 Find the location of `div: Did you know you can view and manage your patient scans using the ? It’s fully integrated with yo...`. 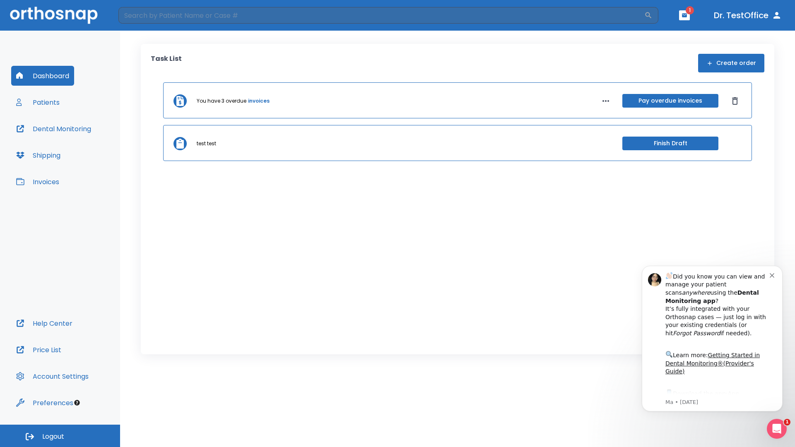

div: Did you know you can view and manage your patient scans using the ? It’s fully integrated with yo... is located at coordinates (88, 55).